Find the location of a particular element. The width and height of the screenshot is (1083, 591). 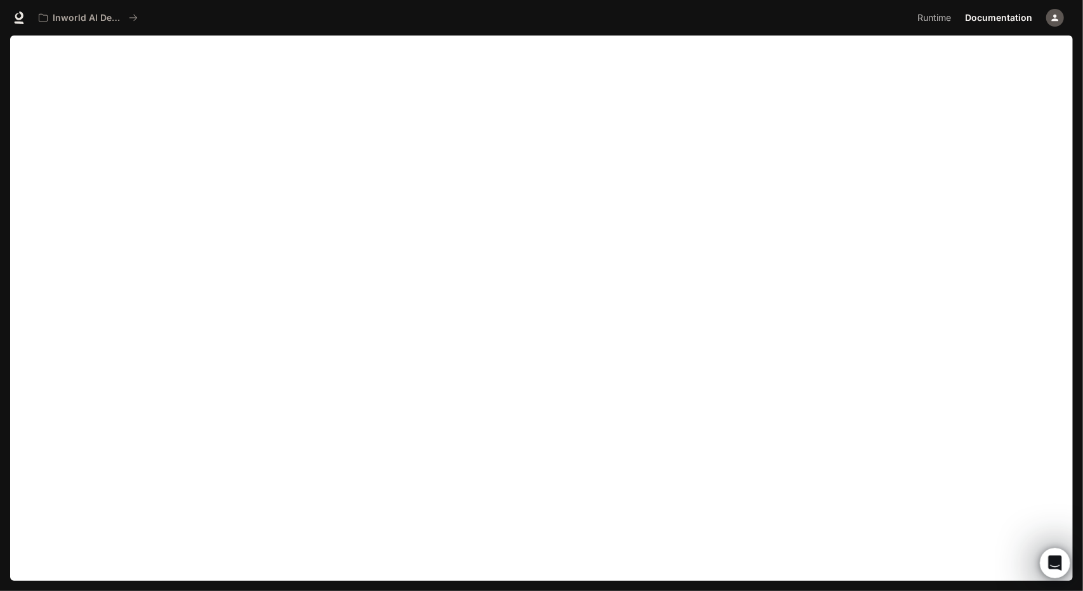

a: Runtime is located at coordinates (935, 18).